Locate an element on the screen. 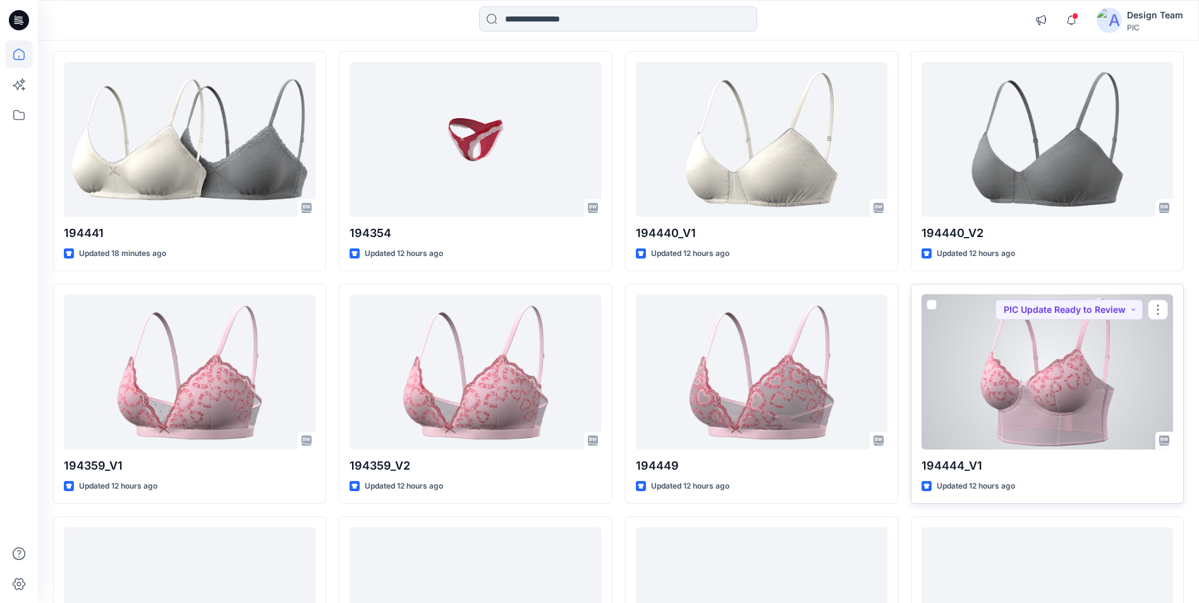 This screenshot has height=603, width=1199. a: 194359_V2 is located at coordinates (475, 371).